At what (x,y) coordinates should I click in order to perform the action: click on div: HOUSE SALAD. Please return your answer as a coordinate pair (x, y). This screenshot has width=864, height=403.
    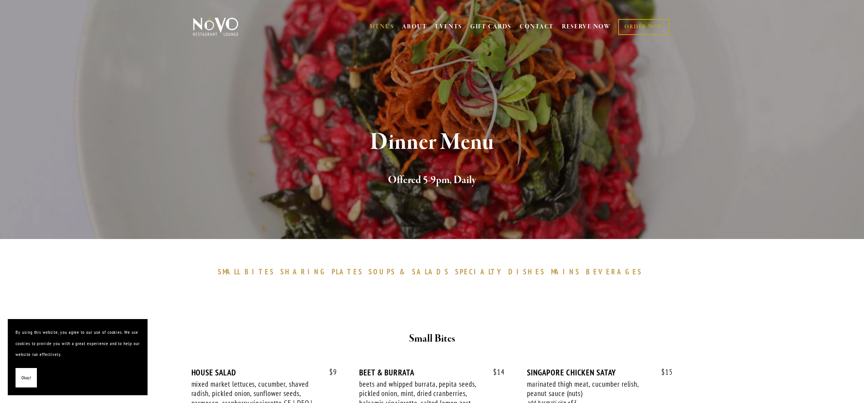
    Looking at the image, I should click on (264, 372).